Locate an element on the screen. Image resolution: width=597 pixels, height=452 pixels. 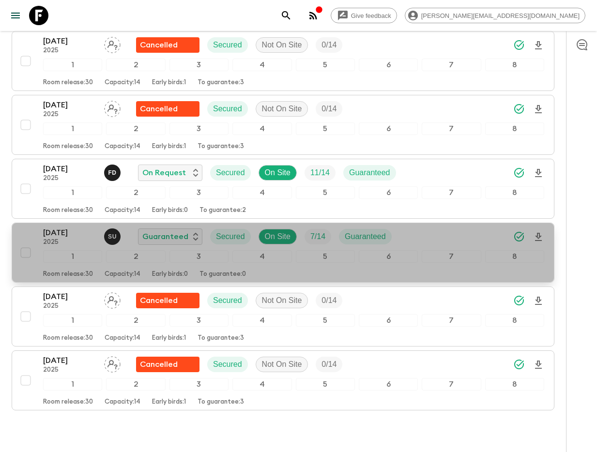
span: Give feedback is located at coordinates (371, 15).